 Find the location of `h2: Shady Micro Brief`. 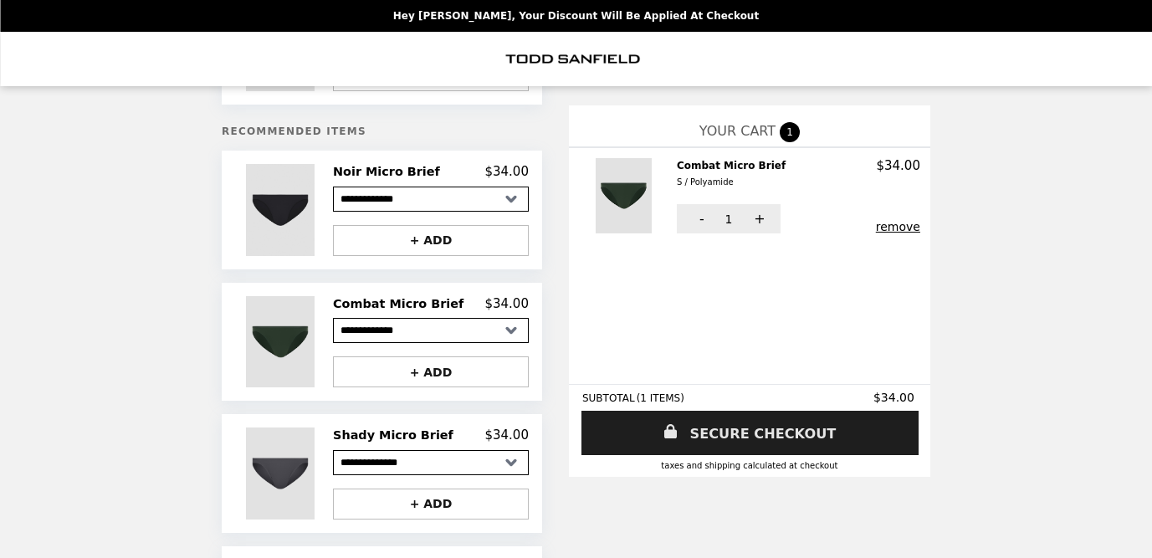

h2: Shady Micro Brief is located at coordinates (396, 435).